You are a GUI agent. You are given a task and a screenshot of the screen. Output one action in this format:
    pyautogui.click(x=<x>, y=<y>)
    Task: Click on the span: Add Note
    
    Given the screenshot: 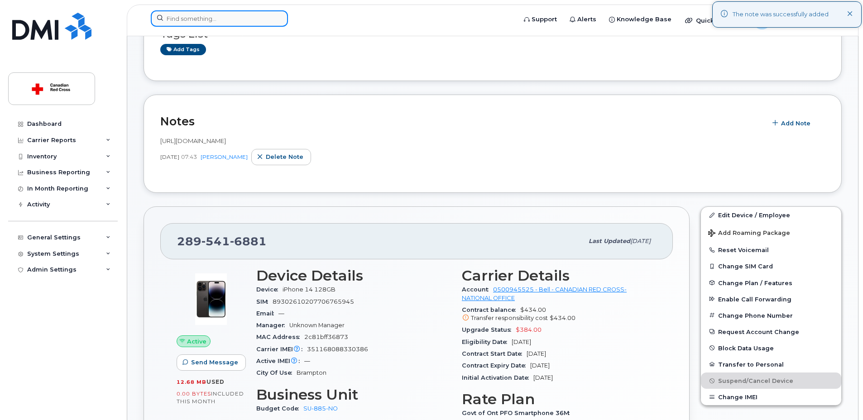 What is the action you would take?
    pyautogui.click(x=796, y=123)
    